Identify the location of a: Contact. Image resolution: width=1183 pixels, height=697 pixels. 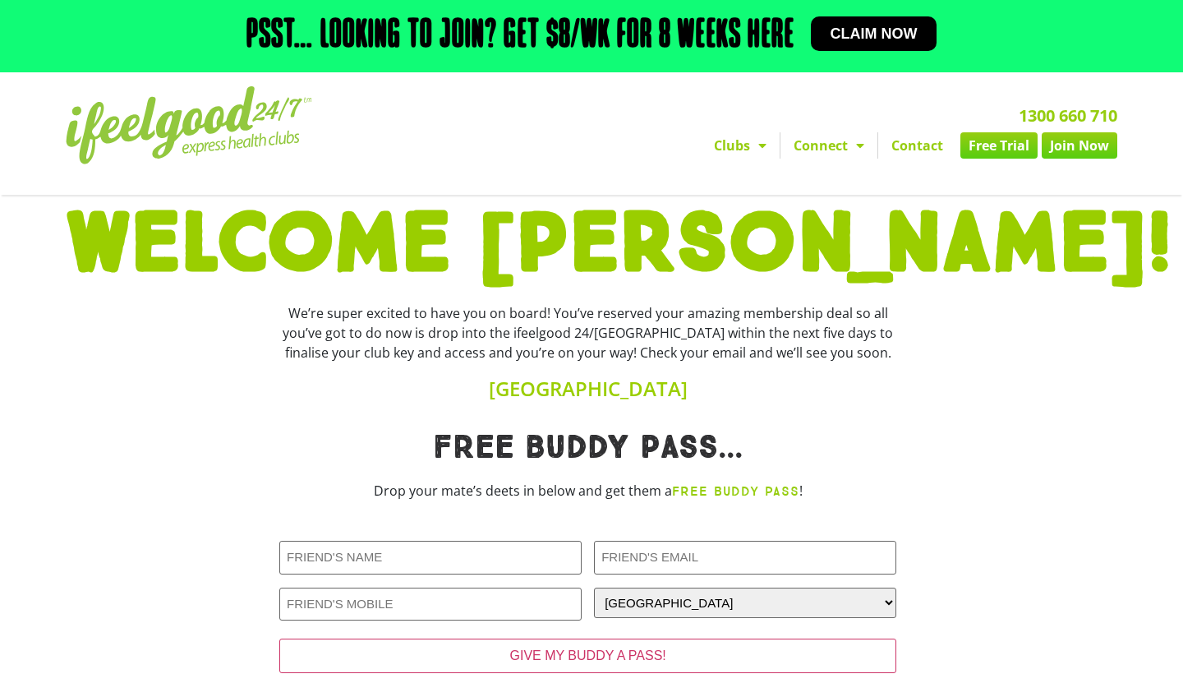
(917, 145).